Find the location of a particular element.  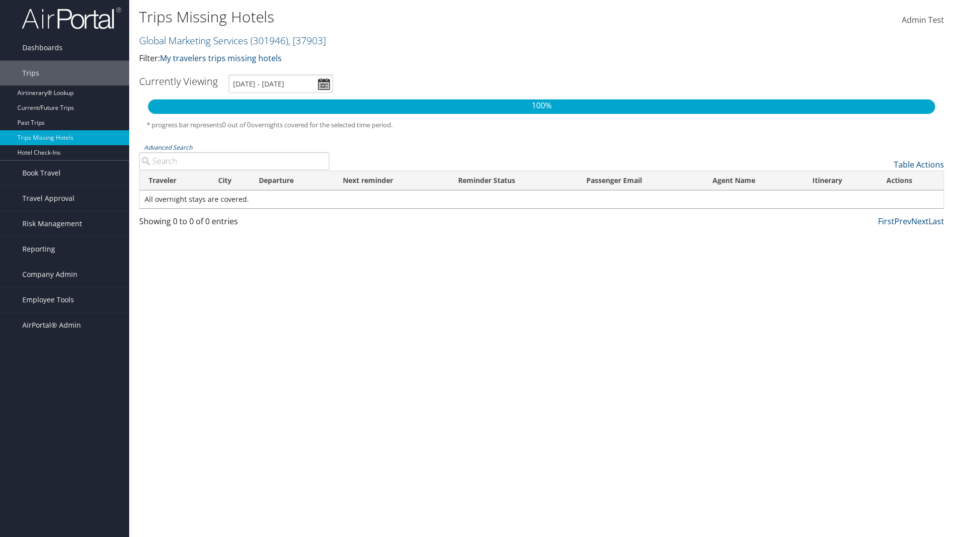

span: 0 out of 0 is located at coordinates (237, 125).